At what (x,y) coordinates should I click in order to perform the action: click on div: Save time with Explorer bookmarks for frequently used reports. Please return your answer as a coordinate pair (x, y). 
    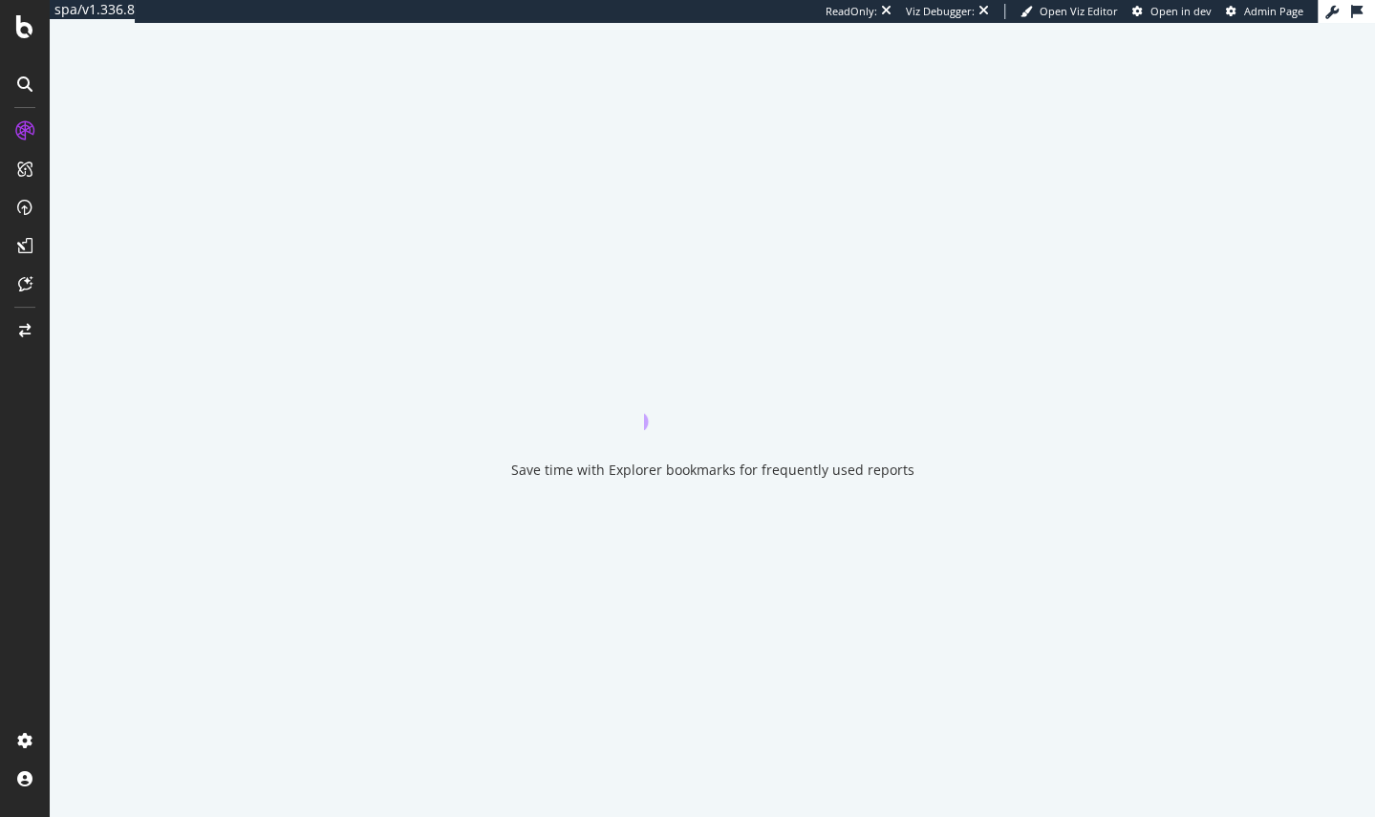
    Looking at the image, I should click on (713, 470).